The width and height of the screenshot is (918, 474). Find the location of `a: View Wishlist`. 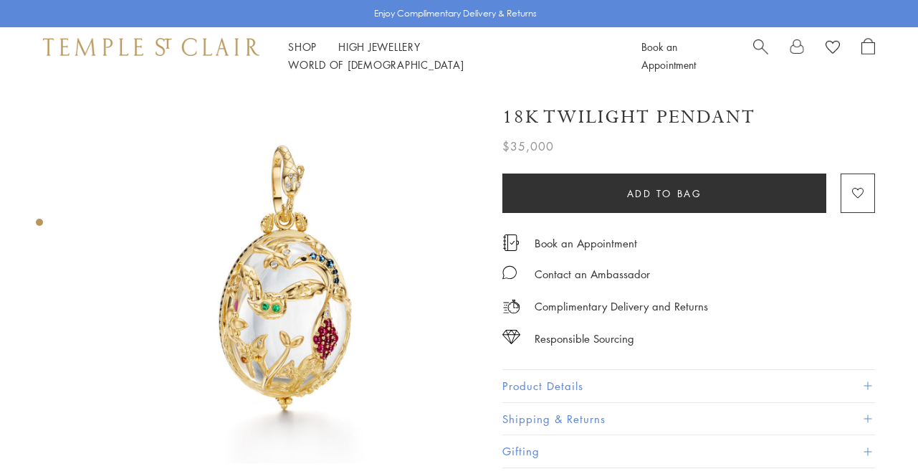

a: View Wishlist is located at coordinates (833, 49).